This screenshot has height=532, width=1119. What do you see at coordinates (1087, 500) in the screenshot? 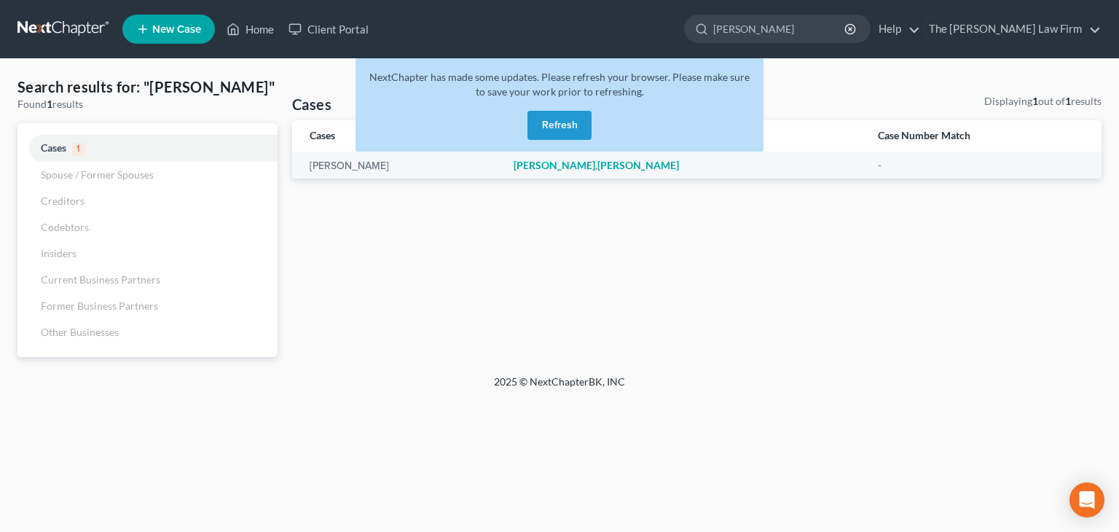
I see `div: Open Intercom Messenger` at bounding box center [1087, 500].